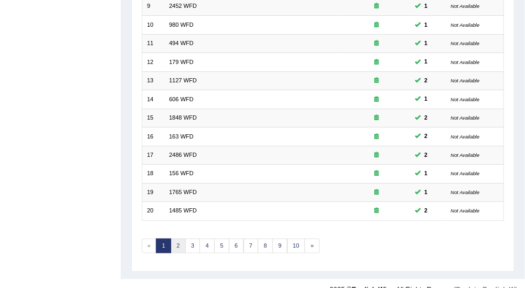  What do you see at coordinates (183, 211) in the screenshot?
I see `a: 1485 WFD` at bounding box center [183, 211].